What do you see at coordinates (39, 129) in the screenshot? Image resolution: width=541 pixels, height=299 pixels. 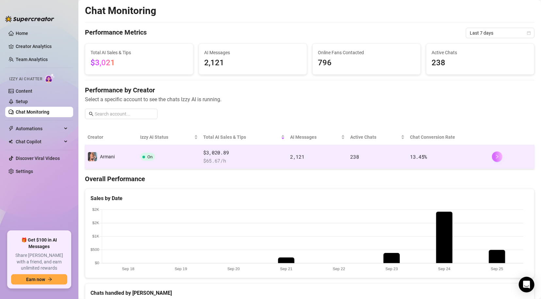 I see `span: Automations` at bounding box center [39, 129].